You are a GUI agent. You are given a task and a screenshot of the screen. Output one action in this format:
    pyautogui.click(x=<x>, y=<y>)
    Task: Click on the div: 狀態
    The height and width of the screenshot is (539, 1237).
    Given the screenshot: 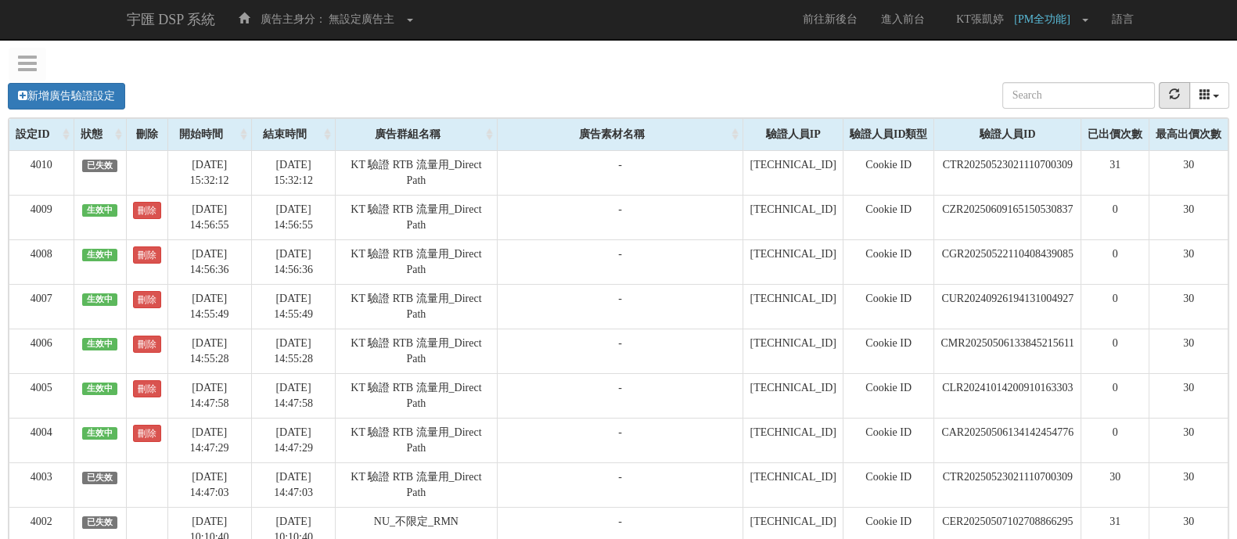 What is the action you would take?
    pyautogui.click(x=100, y=135)
    